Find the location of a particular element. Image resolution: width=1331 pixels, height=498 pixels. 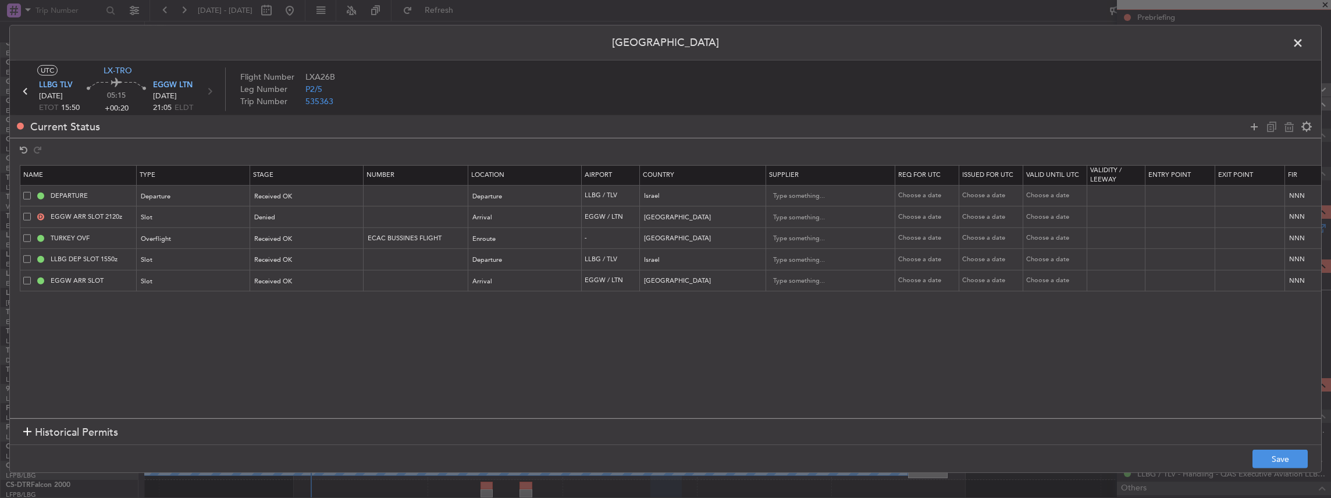

button: Save is located at coordinates (1280, 459).